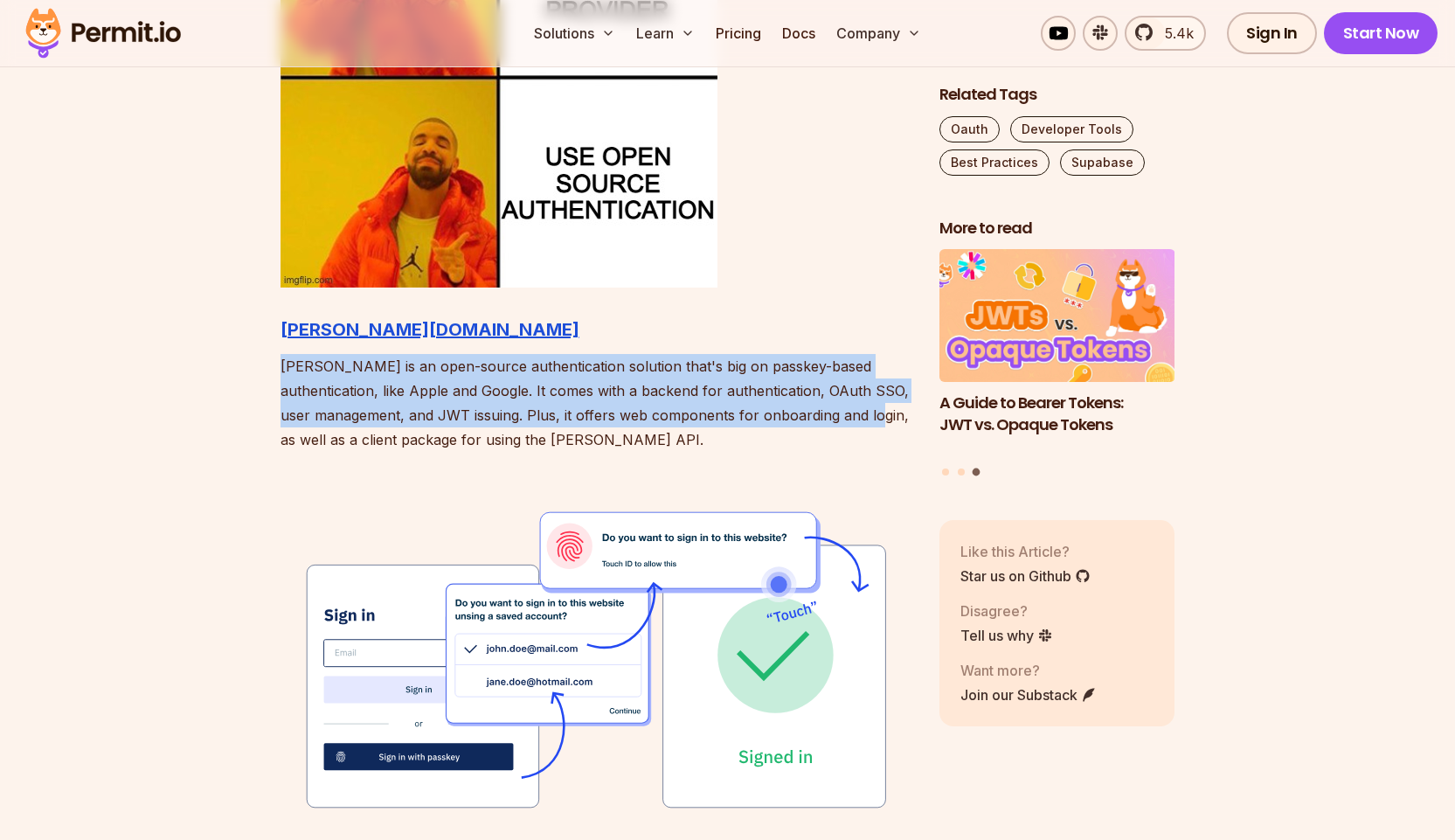 This screenshot has height=840, width=1455. I want to click on button: Go to slide 2, so click(961, 472).